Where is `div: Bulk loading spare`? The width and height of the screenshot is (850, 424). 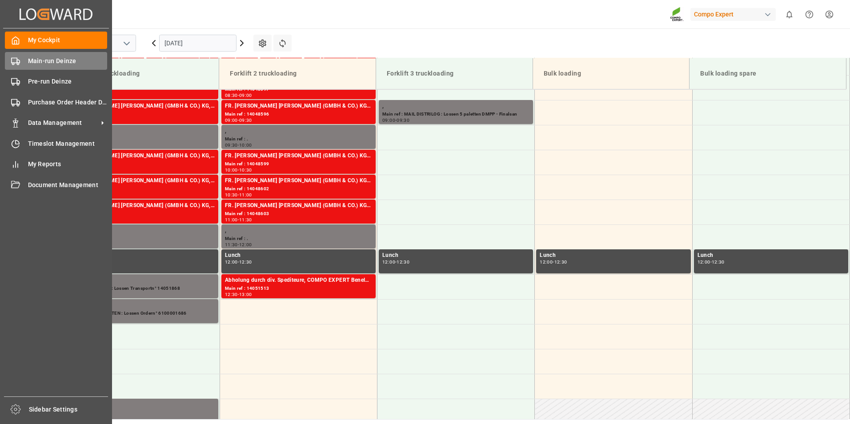
div: Bulk loading spare is located at coordinates (768, 73).